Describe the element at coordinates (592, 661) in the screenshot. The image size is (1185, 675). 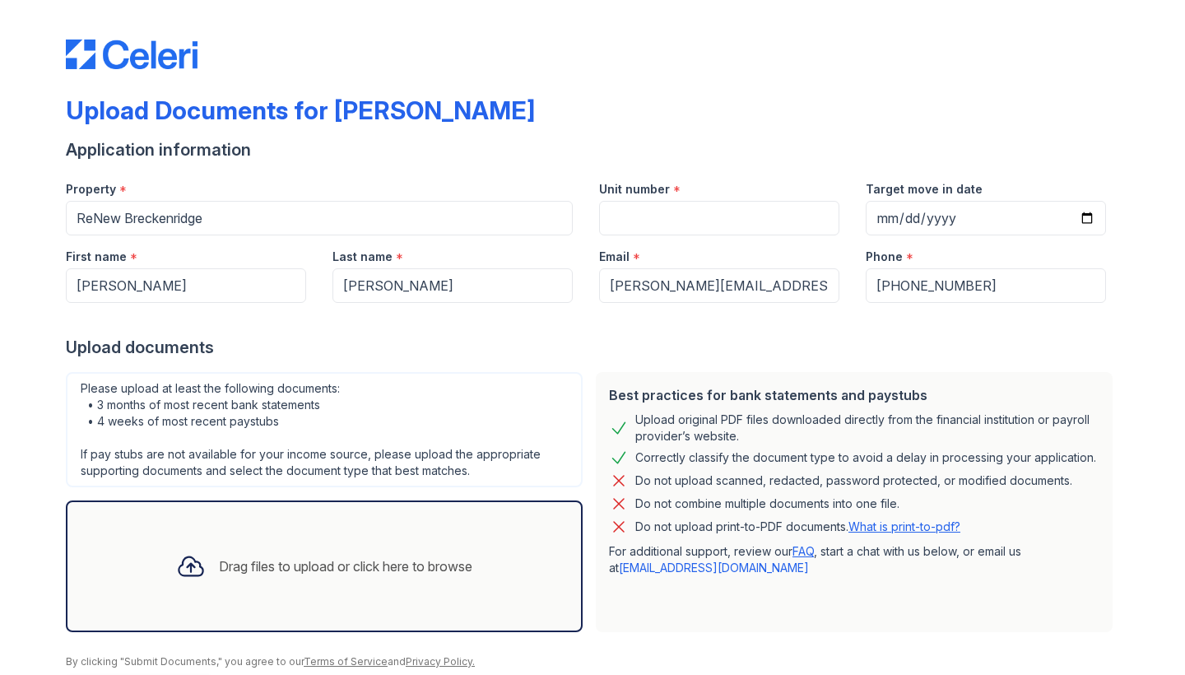
I see `div: By clicking "Submit Documents," you agree to our and` at that location.